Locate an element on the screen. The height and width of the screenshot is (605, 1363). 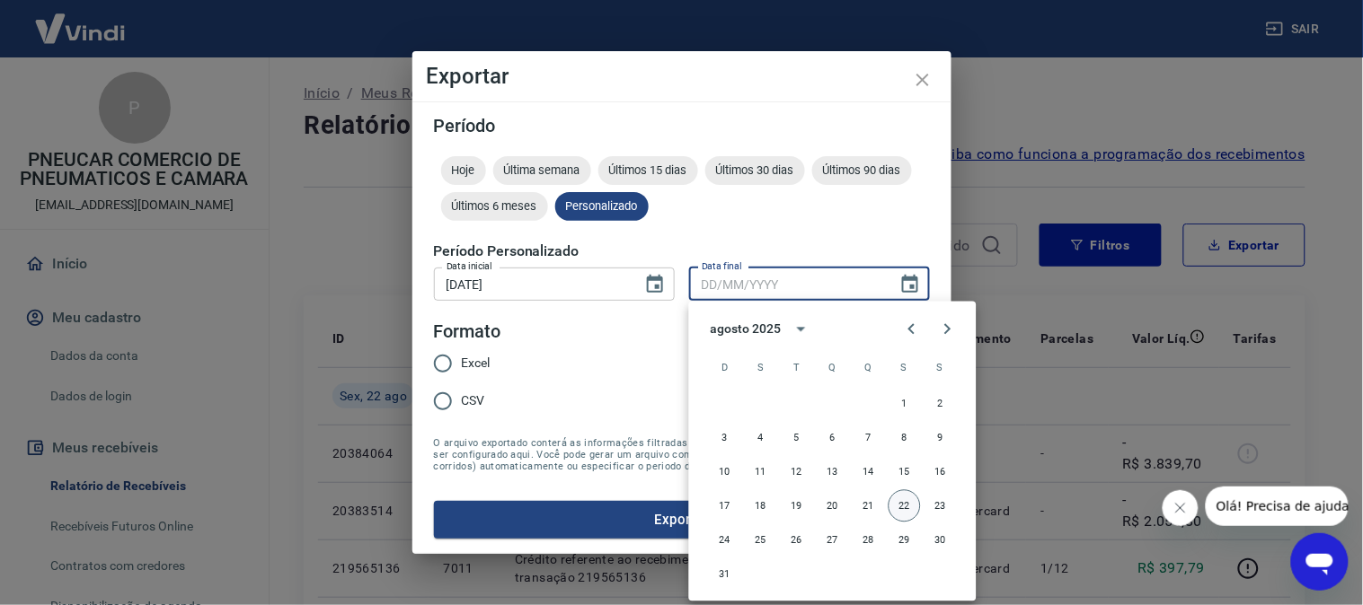
button: 9 is located at coordinates (940, 438).